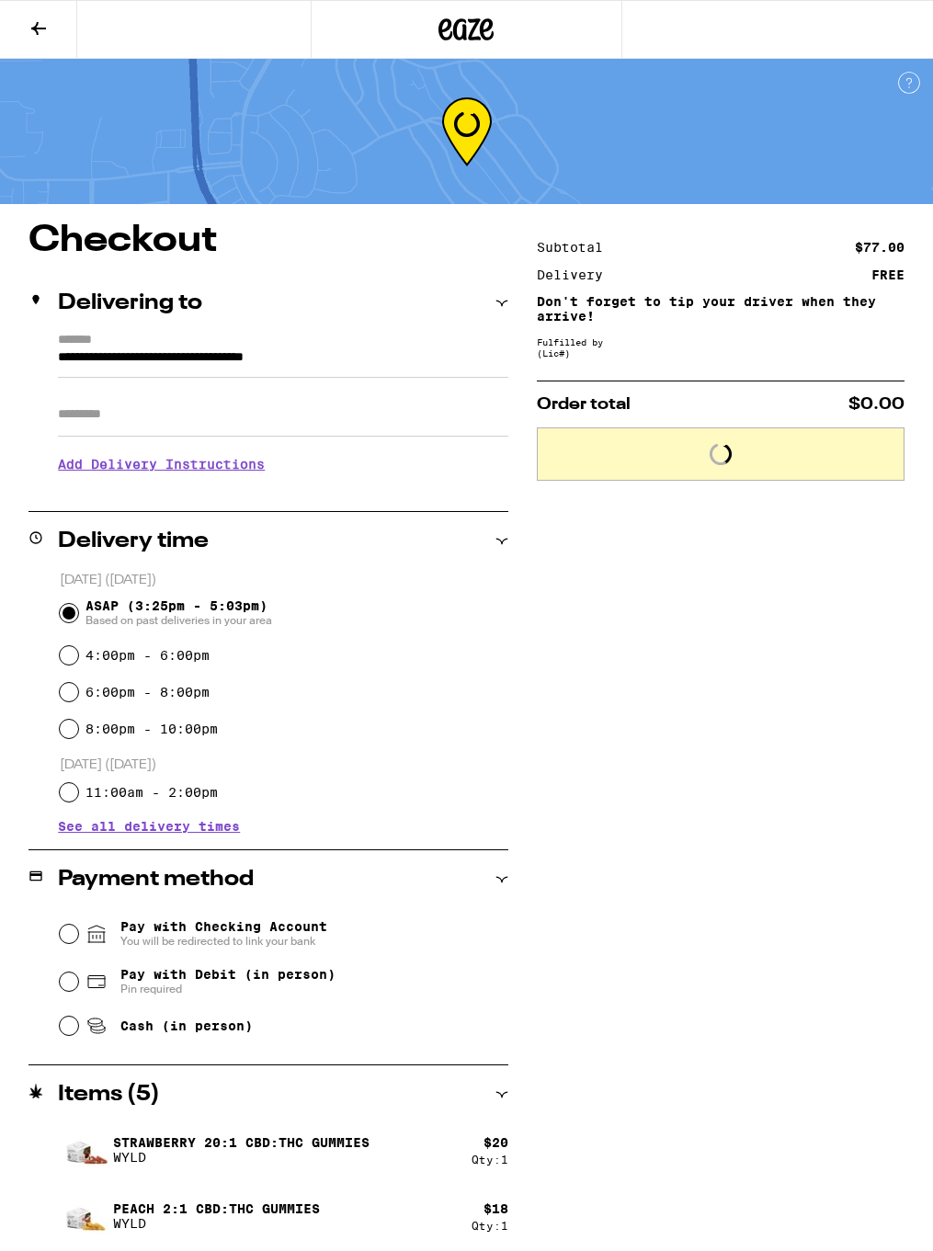 The image size is (933, 1251). Describe the element at coordinates (584, 405) in the screenshot. I see `span: Order total` at that location.